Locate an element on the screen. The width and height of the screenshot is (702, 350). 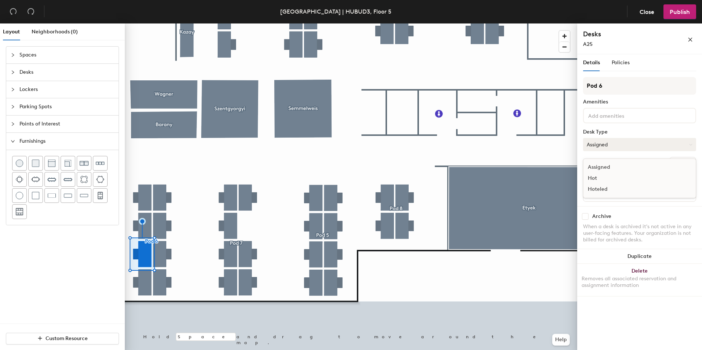
button: Four seat booth is located at coordinates (100, 196).